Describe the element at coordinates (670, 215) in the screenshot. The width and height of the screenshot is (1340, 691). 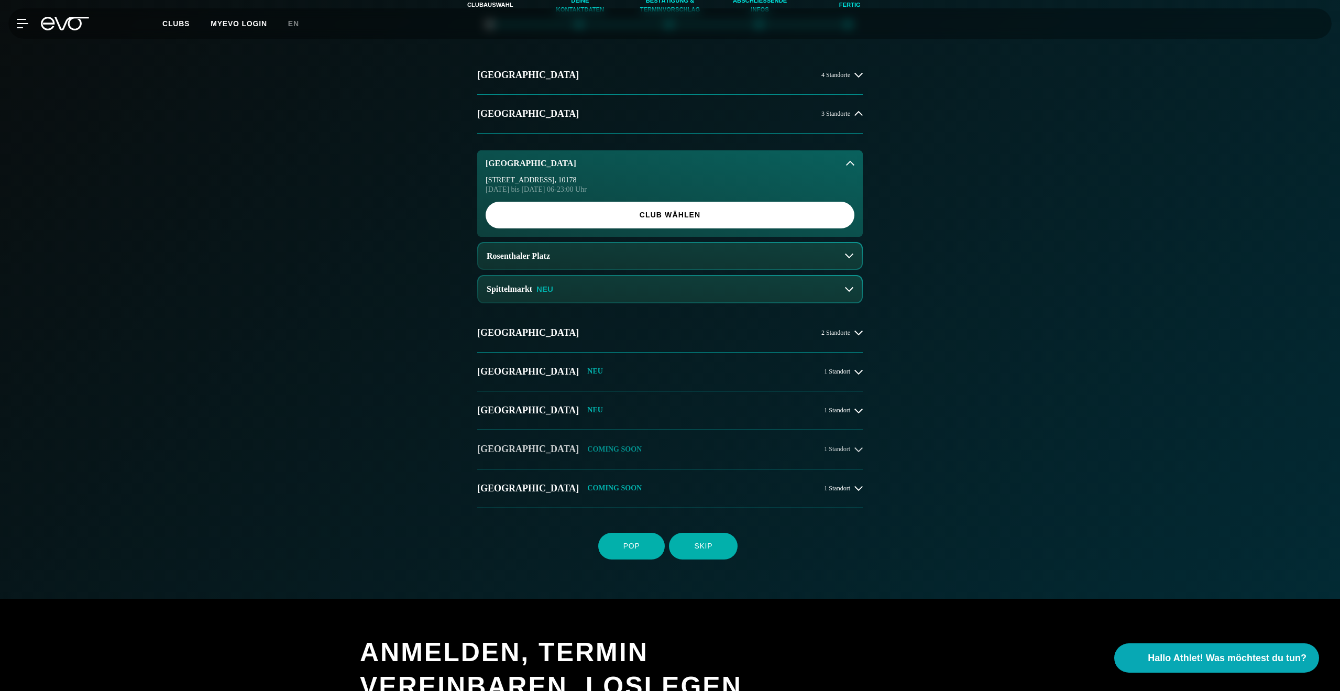
I see `span: Club wählen` at that location.